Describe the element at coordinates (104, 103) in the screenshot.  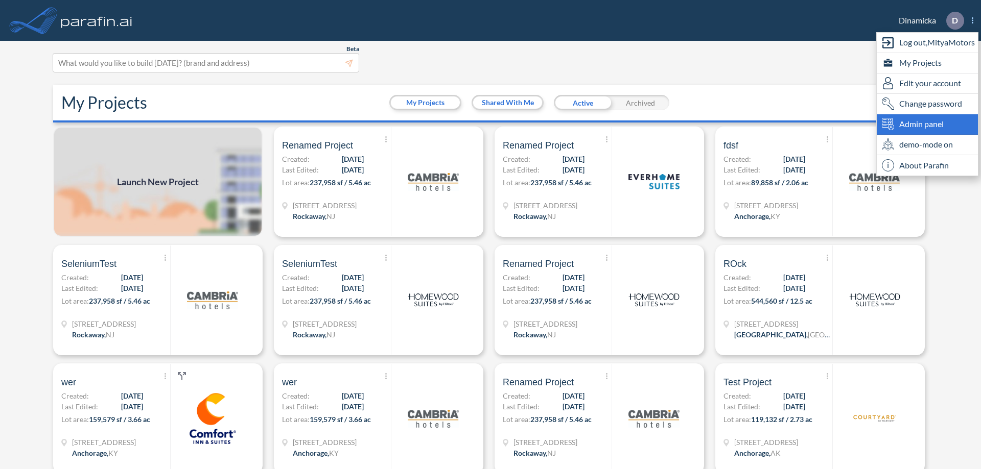
I see `h2: My Projects` at that location.